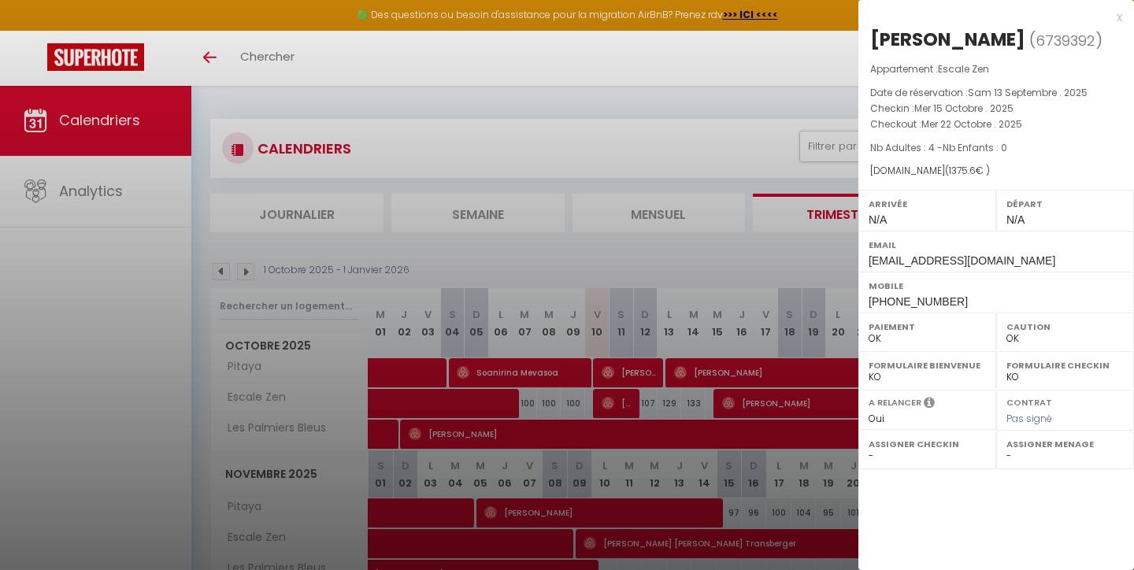  Describe the element at coordinates (929, 405) in the screenshot. I see `i: Sélectionner OUI si vous souhaiter envoyer les séquences de messages post-checkout` at that location.